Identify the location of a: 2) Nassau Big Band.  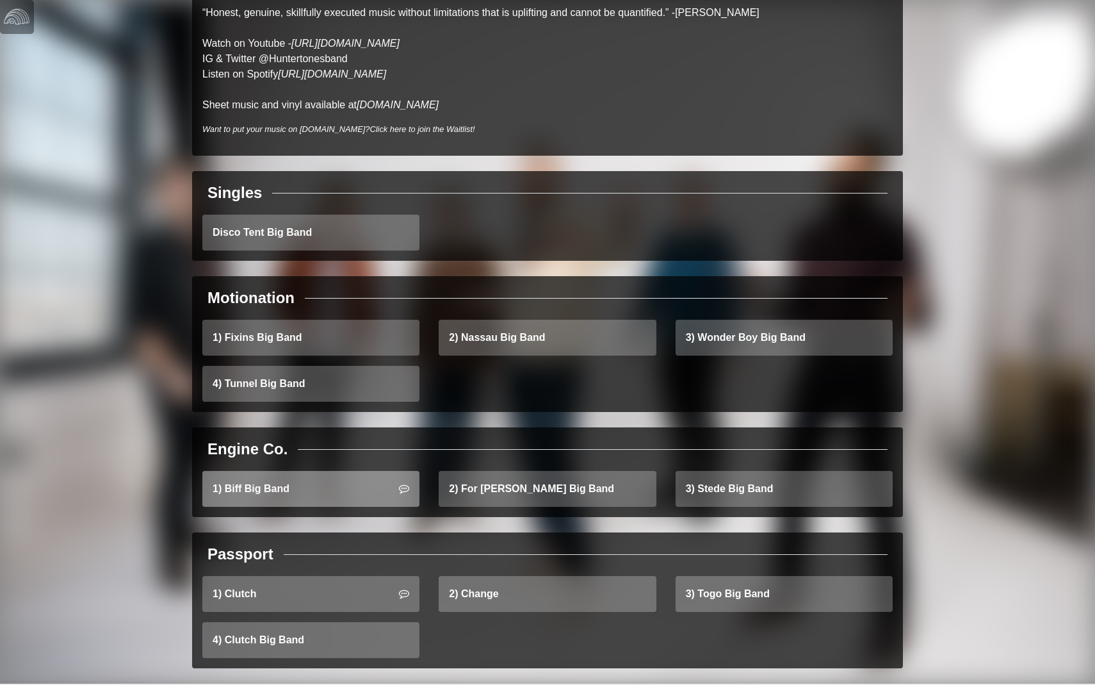
(547, 337).